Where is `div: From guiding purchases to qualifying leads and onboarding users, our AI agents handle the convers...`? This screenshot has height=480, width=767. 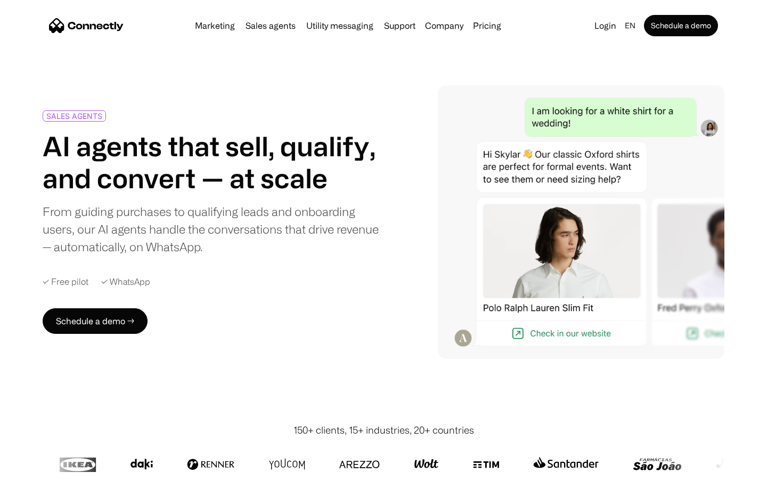 div: From guiding purchases to qualifying leads and onboarding users, our AI agents handle the convers... is located at coordinates (211, 229).